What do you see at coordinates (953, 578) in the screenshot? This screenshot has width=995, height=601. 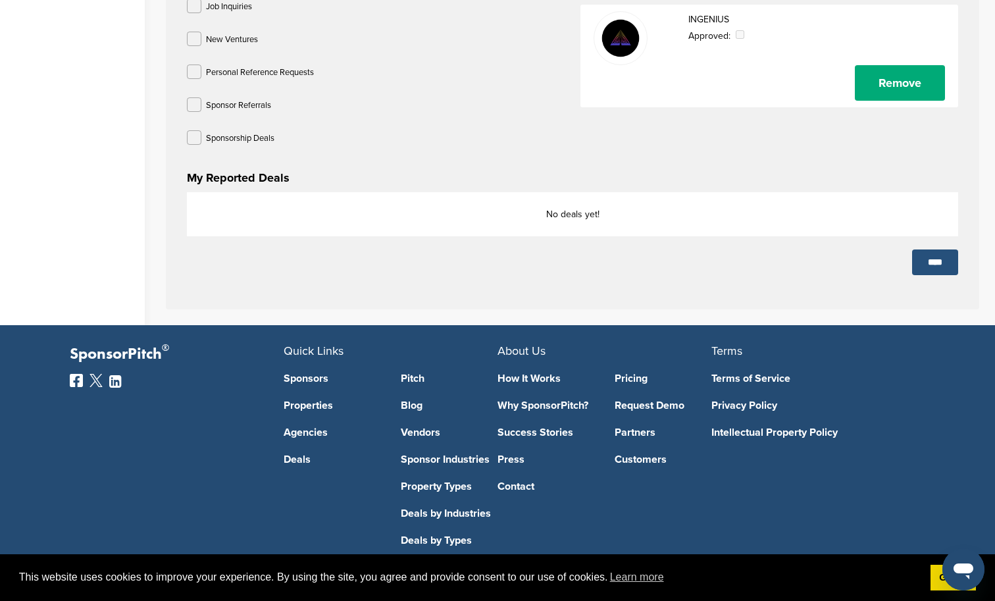 I see `a: dismiss cookie message` at bounding box center [953, 578].